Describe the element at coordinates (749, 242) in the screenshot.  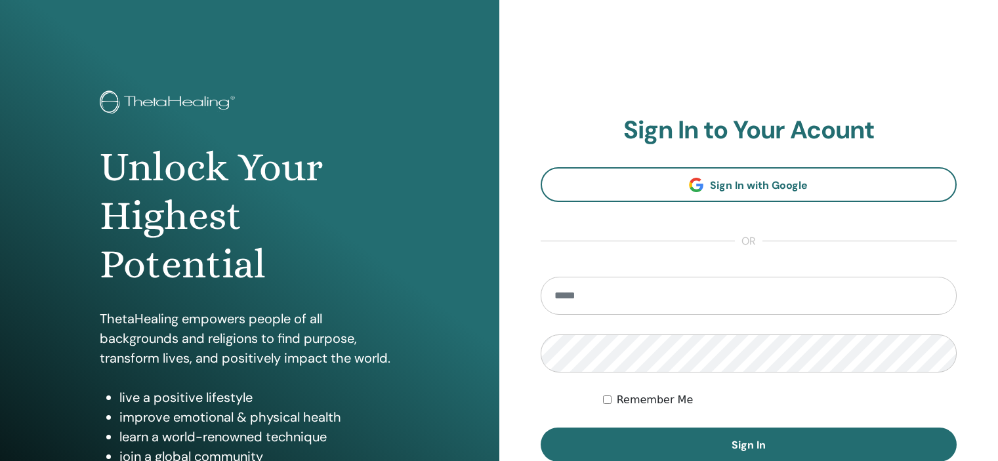
I see `span: or` at that location.